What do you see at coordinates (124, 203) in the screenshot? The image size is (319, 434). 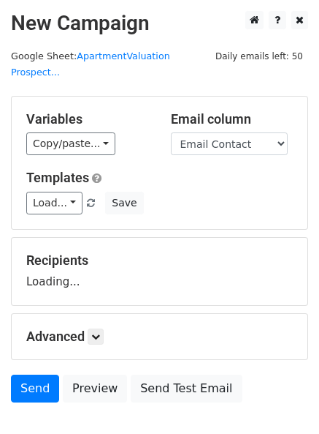 I see `button: Save` at bounding box center [124, 203].